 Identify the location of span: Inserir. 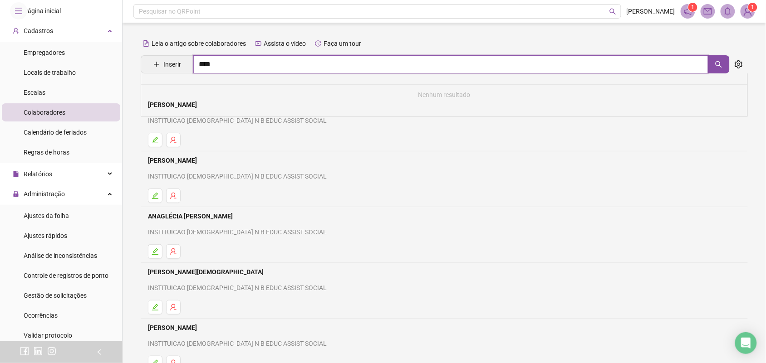
(172, 64).